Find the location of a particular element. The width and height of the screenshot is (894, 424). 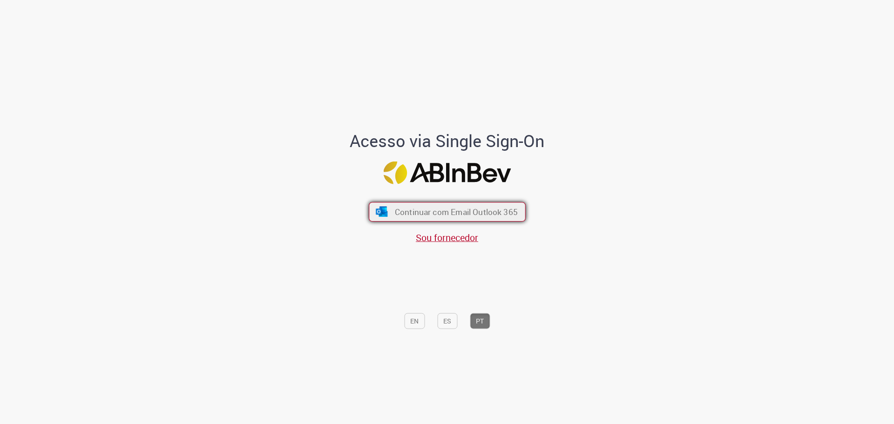

button: ícone Azure/Microsoft 360 Continuar com Email Outlook 365 is located at coordinates (447, 212).